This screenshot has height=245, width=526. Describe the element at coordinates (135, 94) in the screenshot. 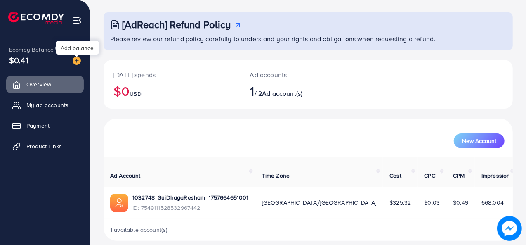

I see `span: USD` at that location.